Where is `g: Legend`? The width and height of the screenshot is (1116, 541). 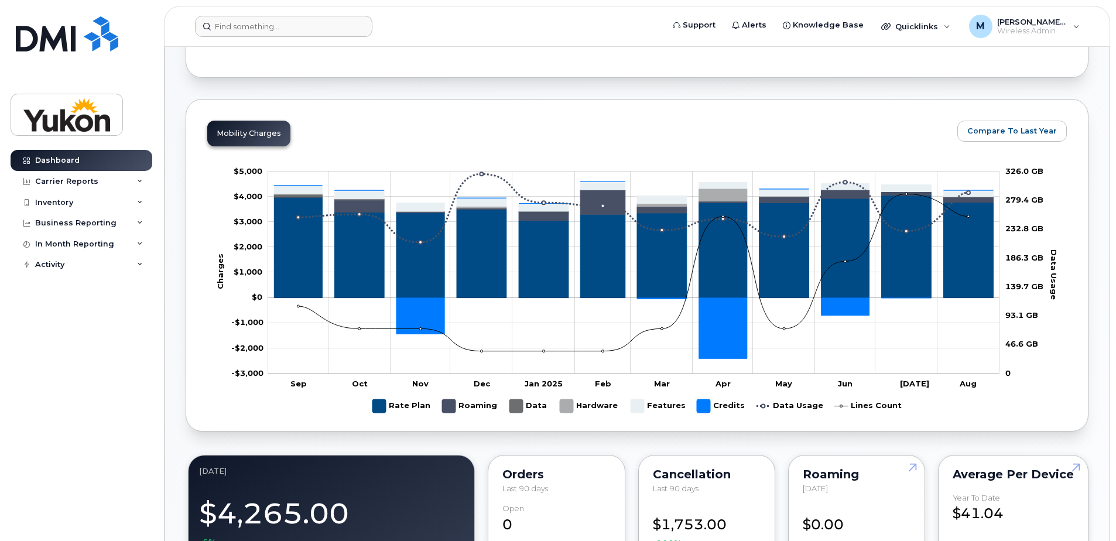 g: Legend is located at coordinates (637, 406).